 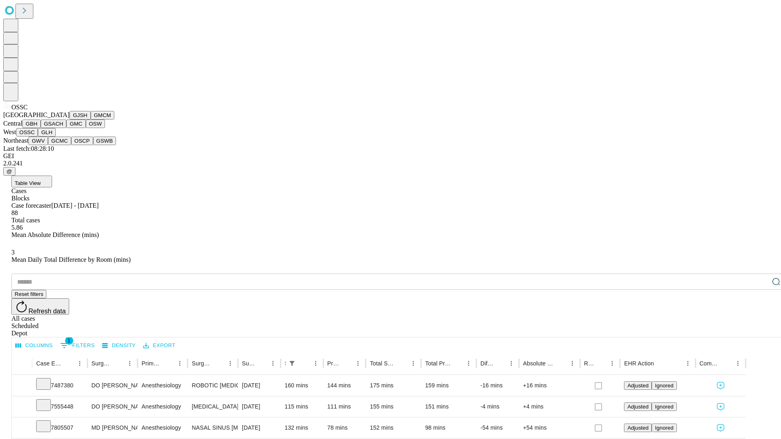 I want to click on div: Case Epic Id, so click(x=49, y=364).